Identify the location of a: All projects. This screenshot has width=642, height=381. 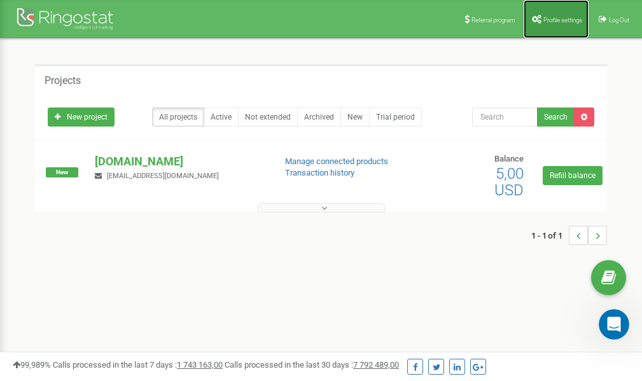
(178, 117).